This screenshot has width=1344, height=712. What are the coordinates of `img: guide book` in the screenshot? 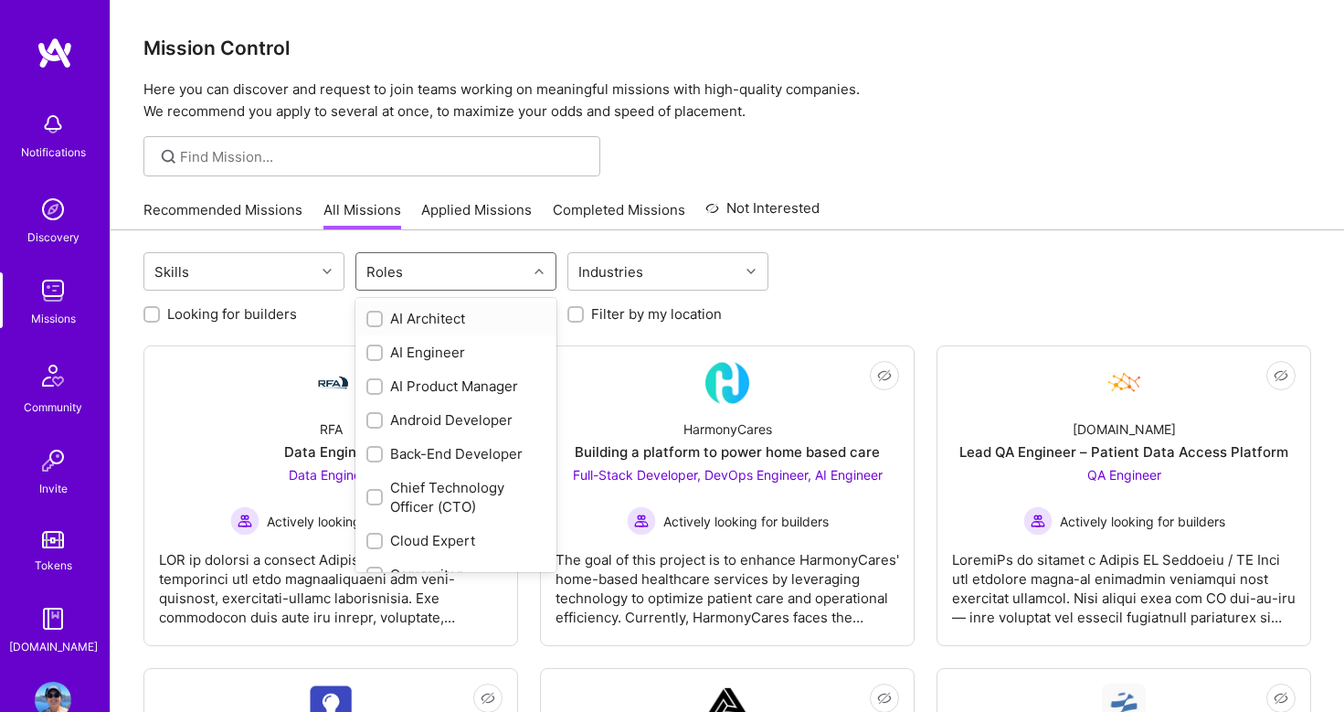 It's located at (53, 618).